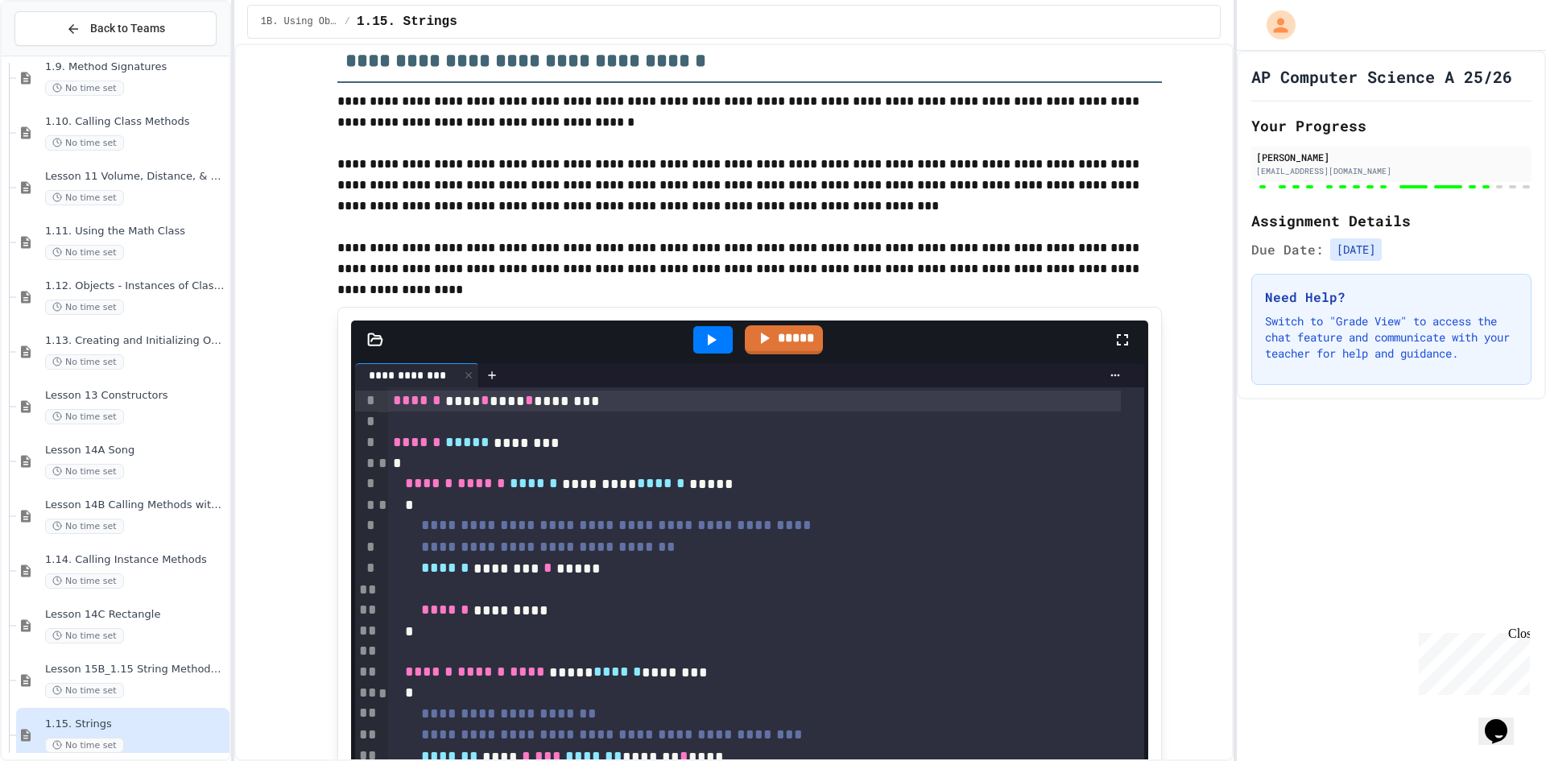 This screenshot has height=761, width=1546. What do you see at coordinates (59, 54) in the screenshot?
I see `div: Chat with us now!Close` at bounding box center [59, 54].